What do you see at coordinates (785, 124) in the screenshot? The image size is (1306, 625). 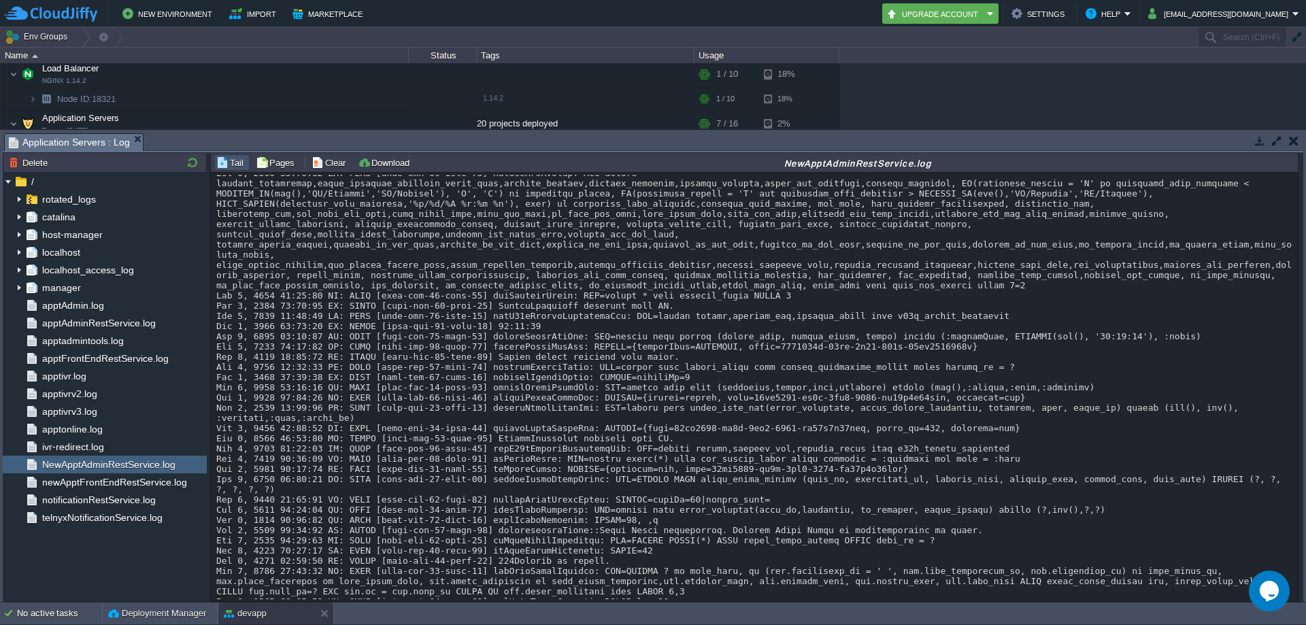 I see `div: 2%` at bounding box center [785, 124].